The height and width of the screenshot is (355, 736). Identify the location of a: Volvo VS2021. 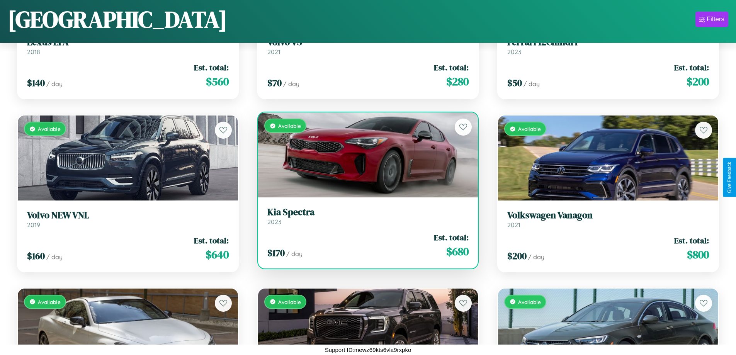
(368, 46).